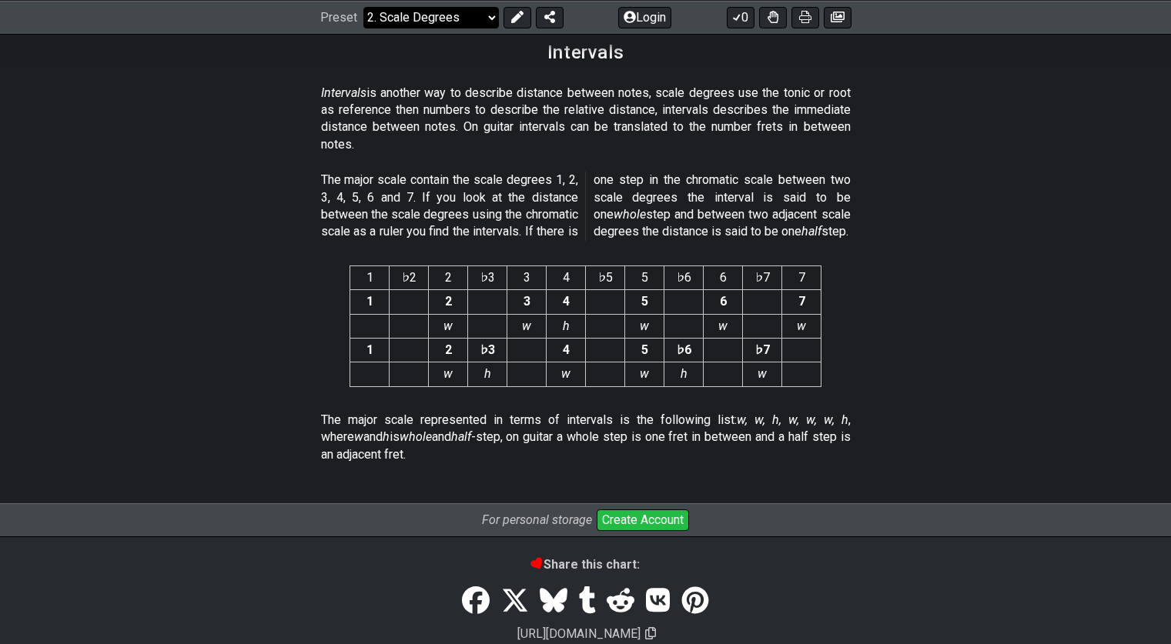 This screenshot has width=1171, height=644. What do you see at coordinates (487, 350) in the screenshot?
I see `strong: ♭3` at bounding box center [487, 350].